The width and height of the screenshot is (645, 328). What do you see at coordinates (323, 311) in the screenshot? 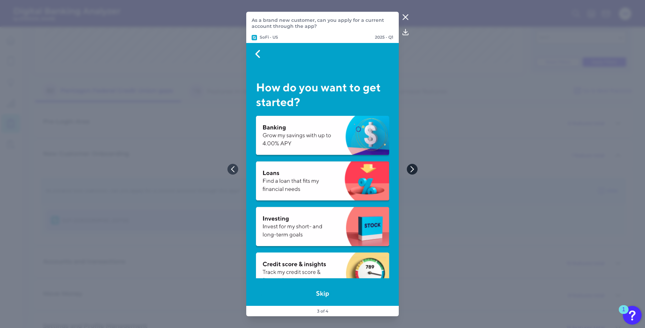
I see `footer: 3 of 4` at bounding box center [323, 311].